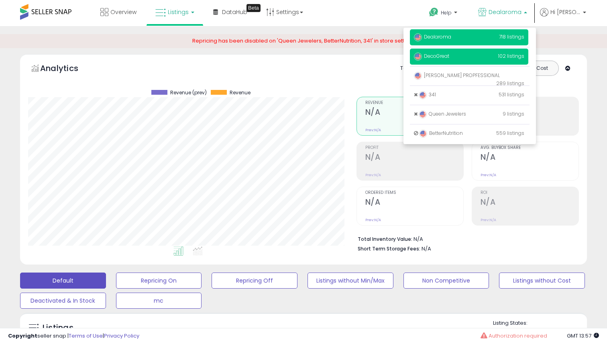  Describe the element at coordinates (415, 193) in the screenshot. I see `span: Ordered Items` at that location.